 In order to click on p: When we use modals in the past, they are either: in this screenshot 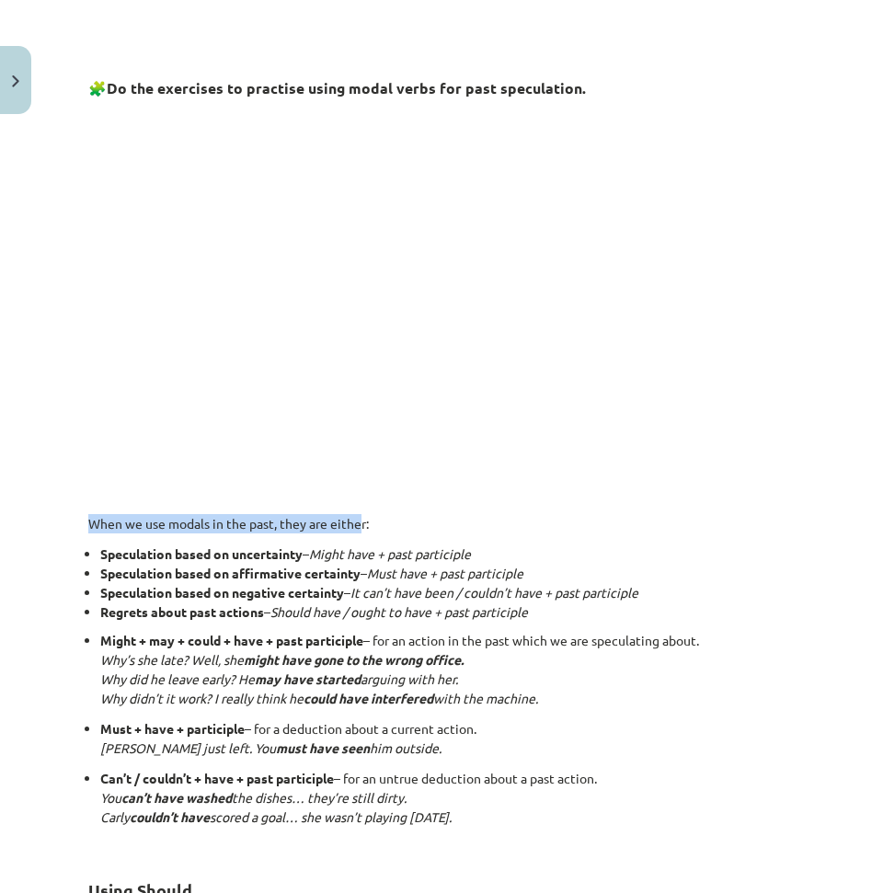, I will do `click(441, 523)`.